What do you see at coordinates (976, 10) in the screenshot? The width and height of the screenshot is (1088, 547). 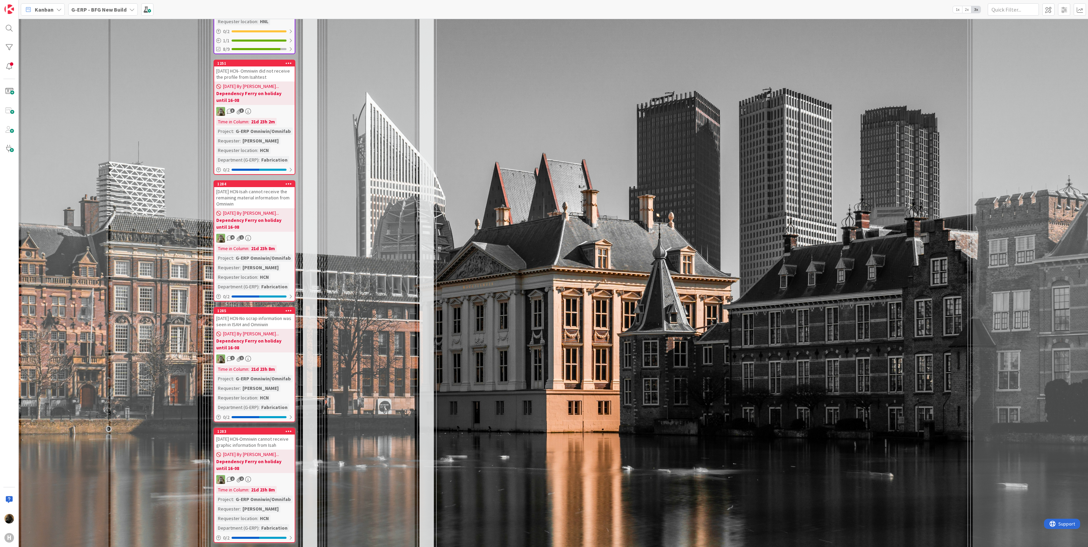 I see `span: 3x` at bounding box center [976, 10].